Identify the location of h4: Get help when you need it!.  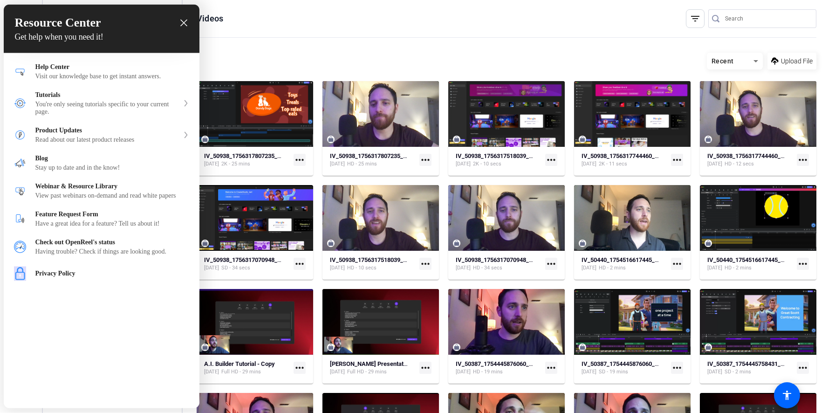
(102, 37).